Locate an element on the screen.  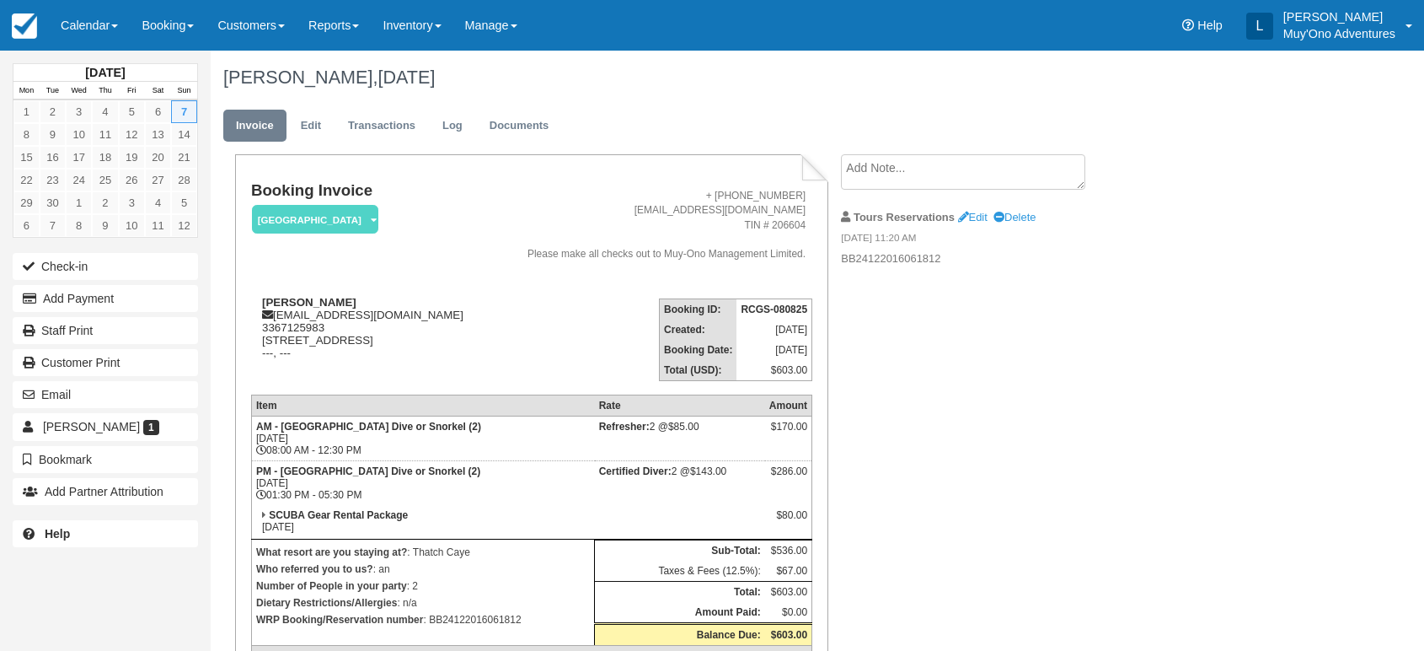
p: : BB24122016061812 is located at coordinates (423, 619).